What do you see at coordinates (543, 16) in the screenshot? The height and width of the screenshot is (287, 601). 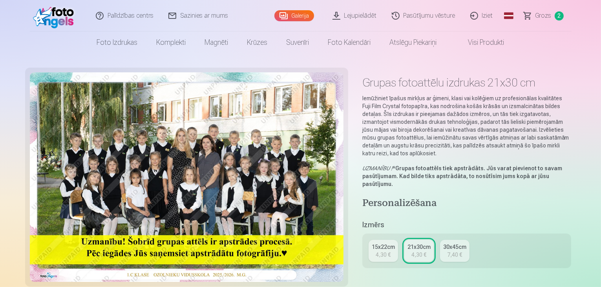 I see `span: Grozs` at bounding box center [543, 16].